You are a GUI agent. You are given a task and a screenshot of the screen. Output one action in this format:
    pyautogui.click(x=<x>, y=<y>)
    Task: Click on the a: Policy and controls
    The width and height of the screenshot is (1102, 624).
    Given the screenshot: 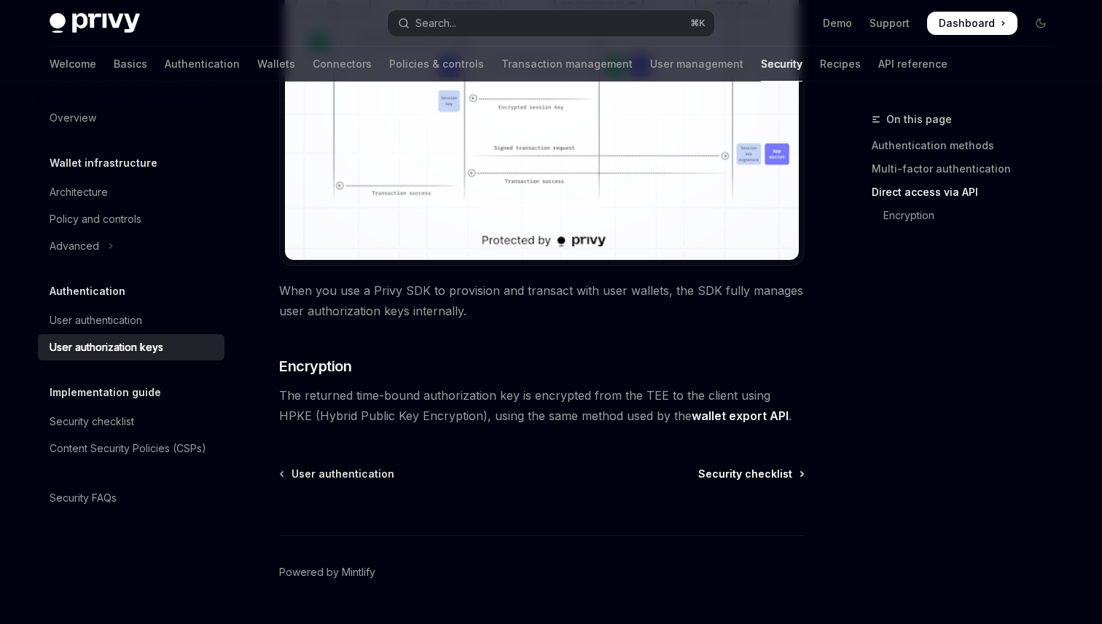 What is the action you would take?
    pyautogui.click(x=131, y=219)
    